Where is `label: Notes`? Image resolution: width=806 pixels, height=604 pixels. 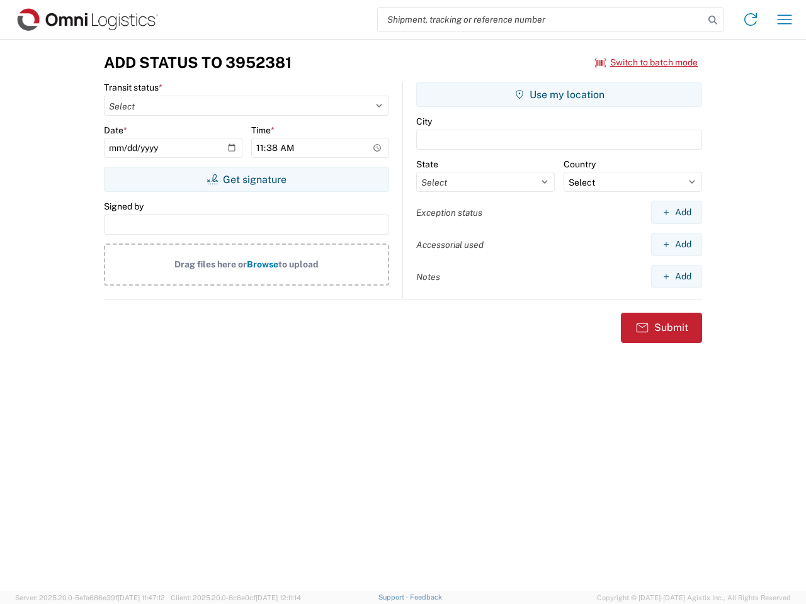 label: Notes is located at coordinates (428, 277).